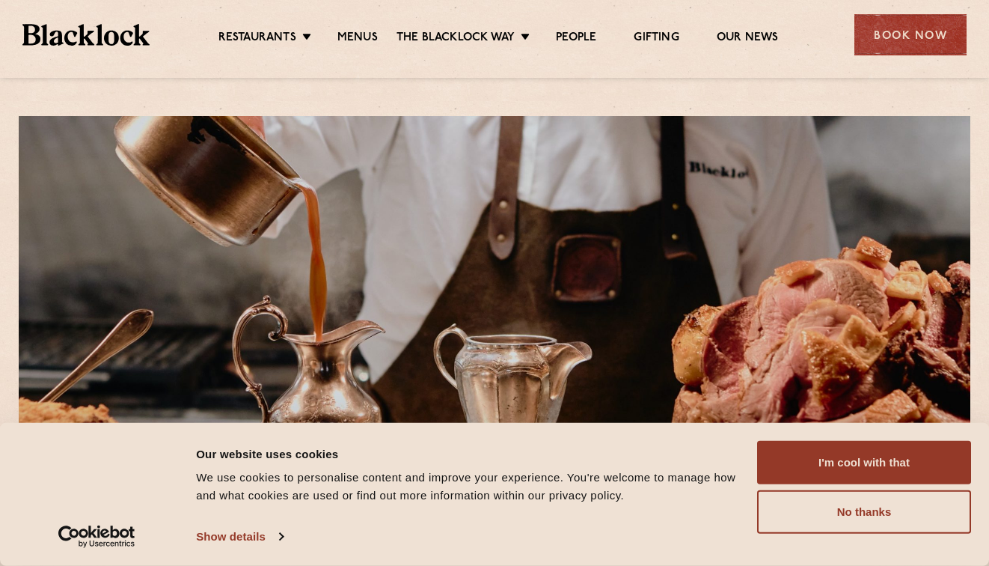 The width and height of the screenshot is (989, 566). Describe the element at coordinates (257, 39) in the screenshot. I see `a: Restaurants` at that location.